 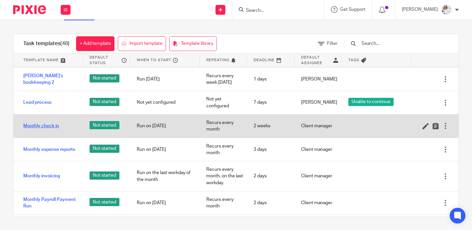 What do you see at coordinates (218, 60) in the screenshot?
I see `span: Repeating` at bounding box center [218, 60].